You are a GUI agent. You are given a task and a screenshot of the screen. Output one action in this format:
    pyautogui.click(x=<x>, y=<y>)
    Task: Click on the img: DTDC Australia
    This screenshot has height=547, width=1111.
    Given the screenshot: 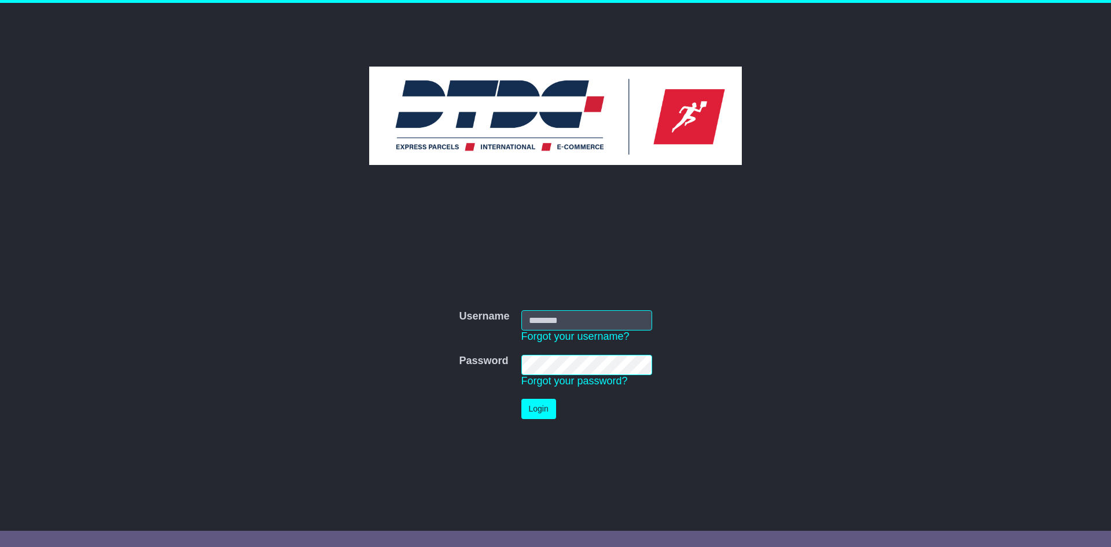 What is the action you would take?
    pyautogui.click(x=555, y=116)
    